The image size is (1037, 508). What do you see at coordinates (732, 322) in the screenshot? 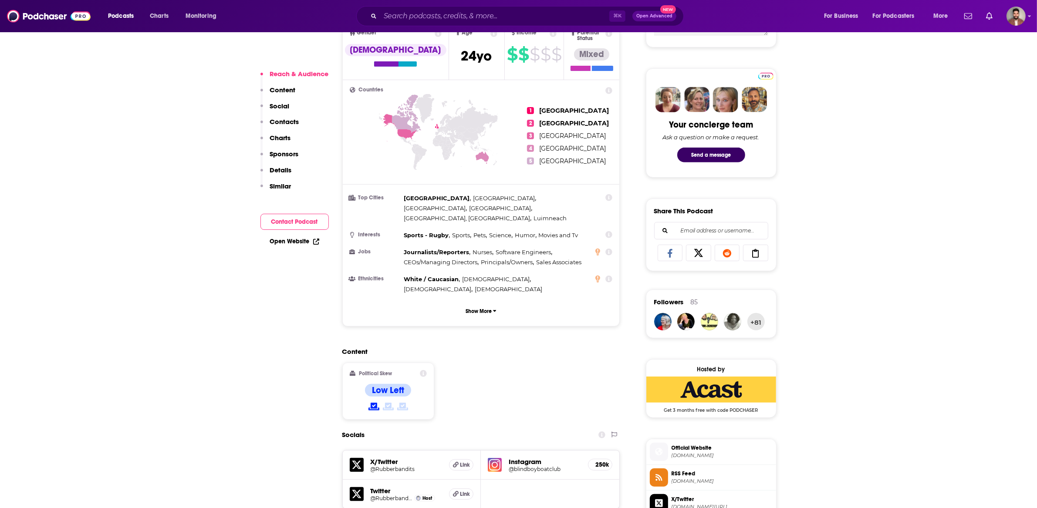
I see `a: fredayazu` at bounding box center [732, 322].